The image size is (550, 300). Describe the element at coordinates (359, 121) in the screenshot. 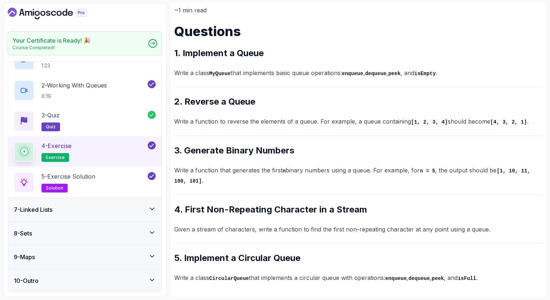

I see `p: Write a function to reverse the elements of a queue. For example, a queue containing should become .` at that location.